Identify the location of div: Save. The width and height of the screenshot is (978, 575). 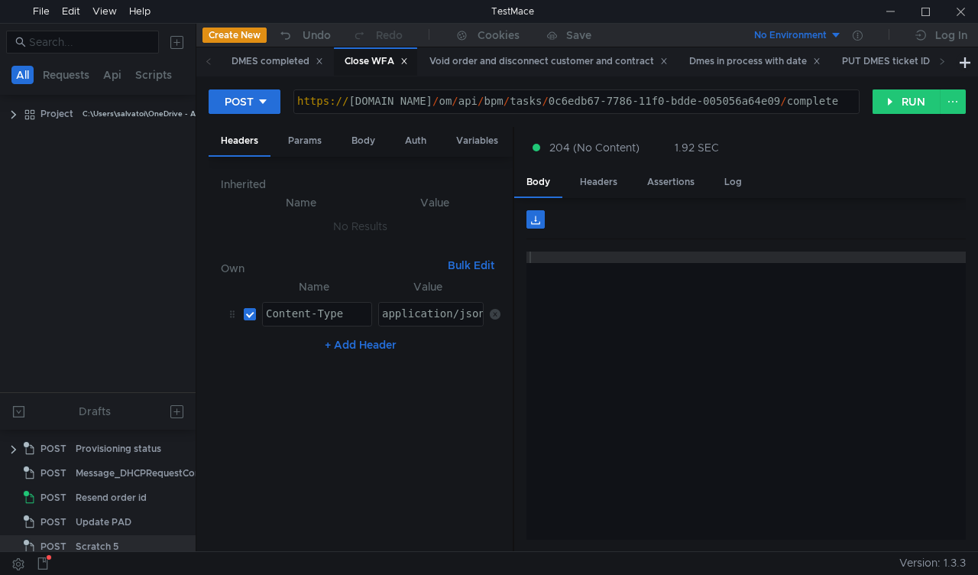
(579, 35).